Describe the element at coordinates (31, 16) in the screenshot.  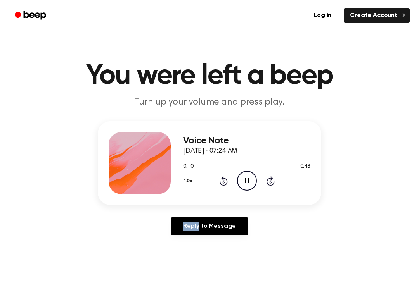
I see `a: Beep` at that location.